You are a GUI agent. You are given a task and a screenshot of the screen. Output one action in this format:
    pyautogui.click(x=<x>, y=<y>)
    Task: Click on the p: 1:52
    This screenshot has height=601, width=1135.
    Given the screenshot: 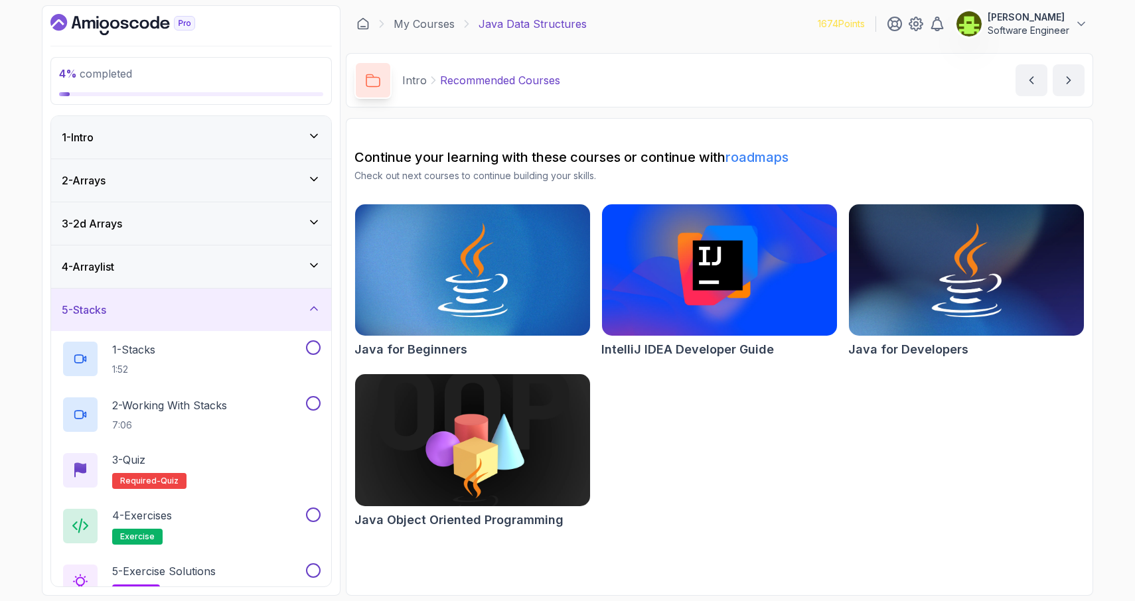 What is the action you would take?
    pyautogui.click(x=133, y=370)
    